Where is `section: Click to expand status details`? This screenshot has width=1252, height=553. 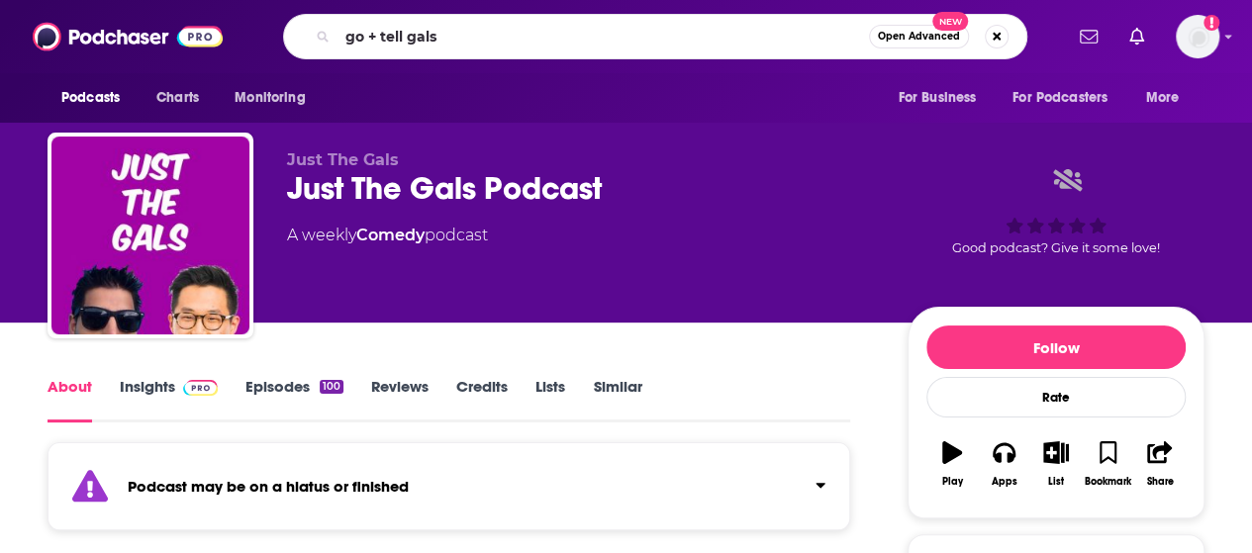
section: Click to expand status details is located at coordinates (449, 492).